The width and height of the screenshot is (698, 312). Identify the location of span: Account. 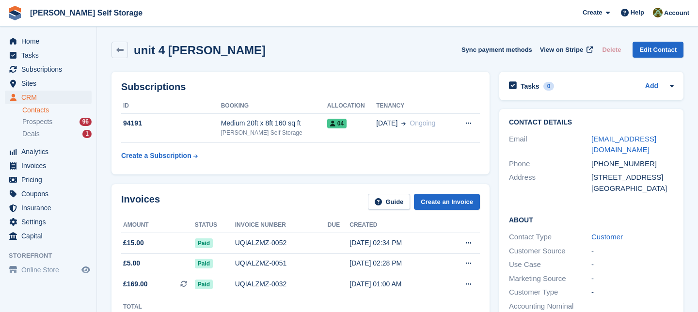
(677, 13).